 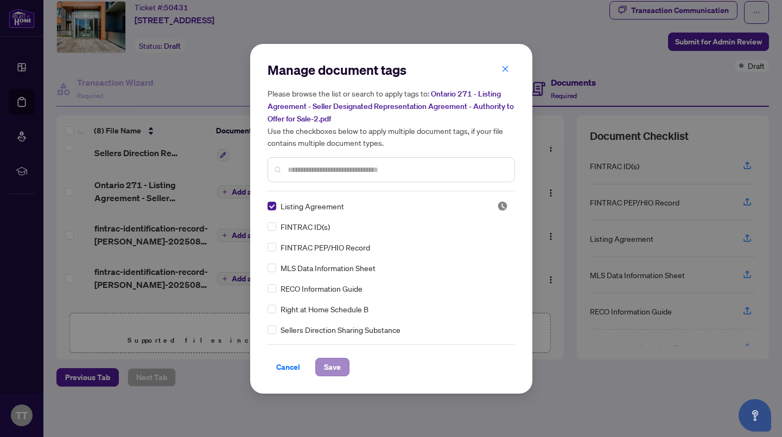 I want to click on span: Listing Agreement, so click(x=312, y=206).